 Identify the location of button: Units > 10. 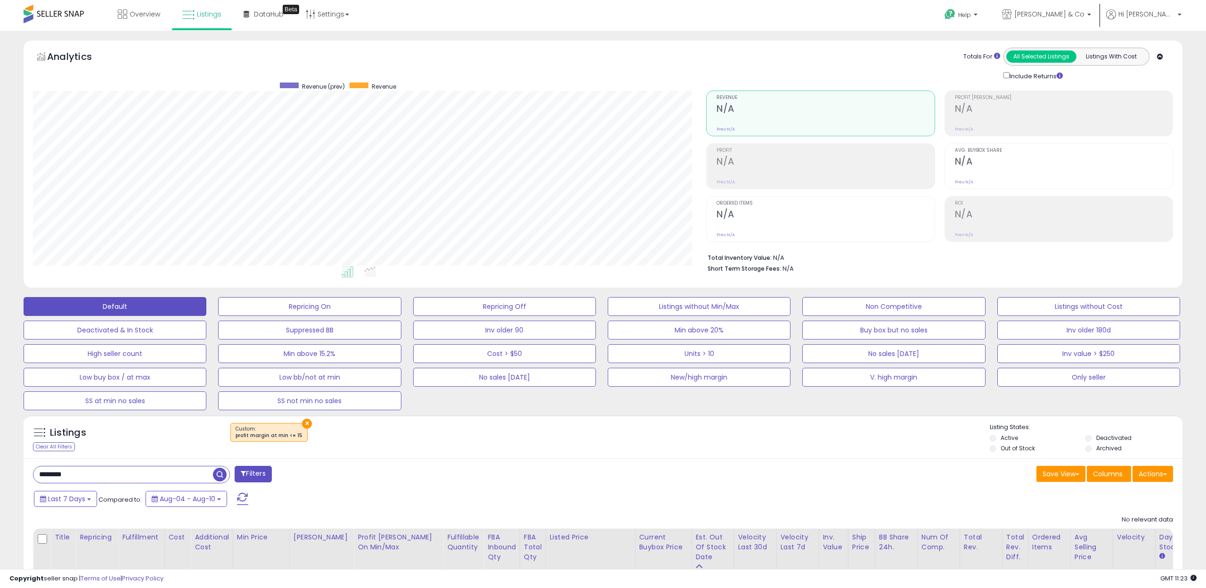
(699, 353).